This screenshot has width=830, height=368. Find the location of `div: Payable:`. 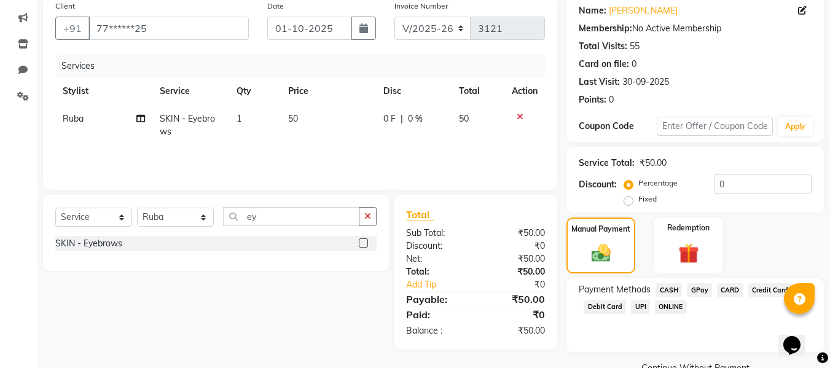

div: Payable: is located at coordinates (436, 299).